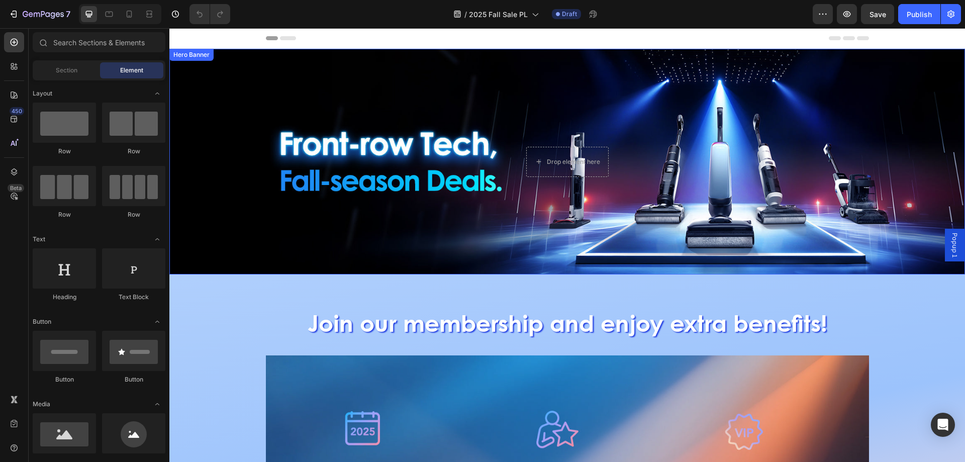 Image resolution: width=965 pixels, height=462 pixels. Describe the element at coordinates (68, 14) in the screenshot. I see `p: 7` at that location.